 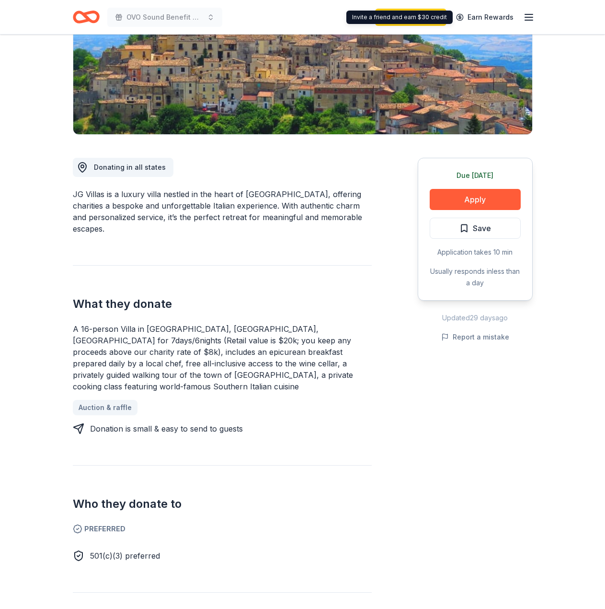 I want to click on button: Report a mistake, so click(x=475, y=337).